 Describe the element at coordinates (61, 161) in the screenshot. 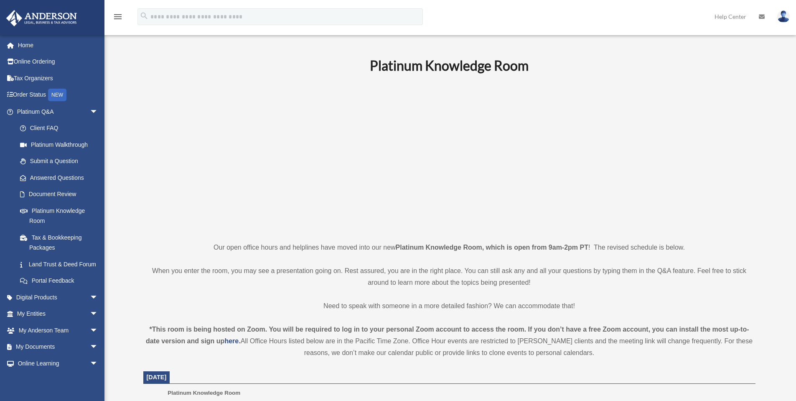

I see `a: Submit a Question` at that location.